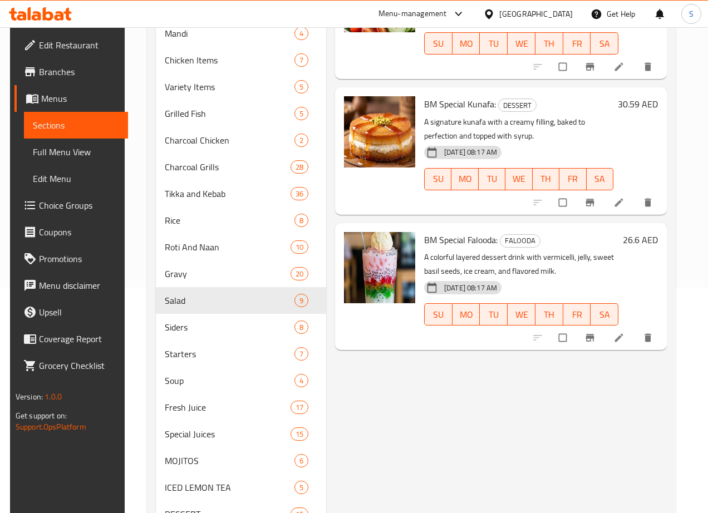 The height and width of the screenshot is (513, 708). I want to click on button: Branch-specific-item, so click(591, 67).